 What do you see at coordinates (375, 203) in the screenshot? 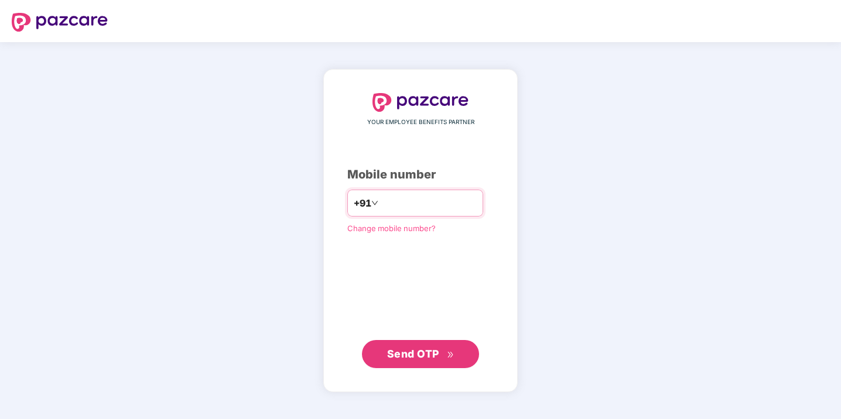
I see `span: down` at bounding box center [375, 203].